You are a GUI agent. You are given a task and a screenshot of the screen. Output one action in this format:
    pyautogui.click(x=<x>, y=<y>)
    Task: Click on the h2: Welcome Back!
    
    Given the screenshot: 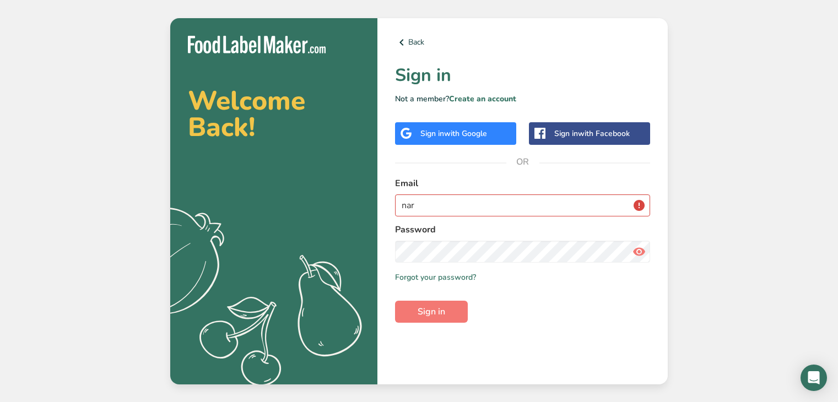 What is the action you would take?
    pyautogui.click(x=274, y=114)
    